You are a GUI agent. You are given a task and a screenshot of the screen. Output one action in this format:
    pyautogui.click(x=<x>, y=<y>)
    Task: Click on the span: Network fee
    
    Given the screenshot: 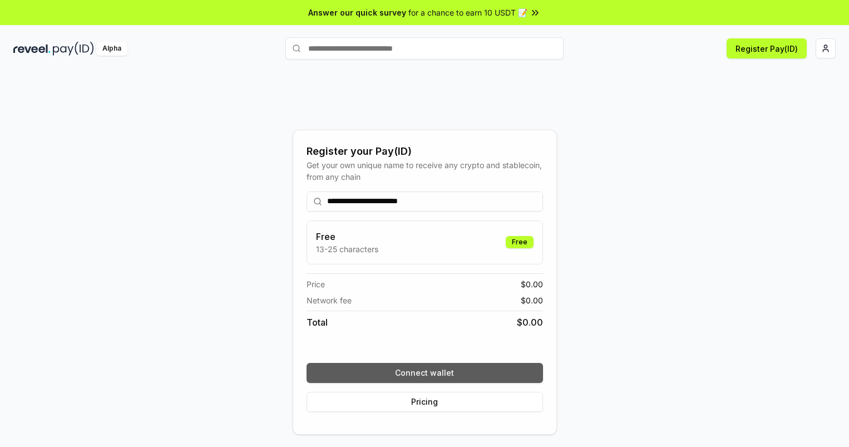 What is the action you would take?
    pyautogui.click(x=329, y=300)
    